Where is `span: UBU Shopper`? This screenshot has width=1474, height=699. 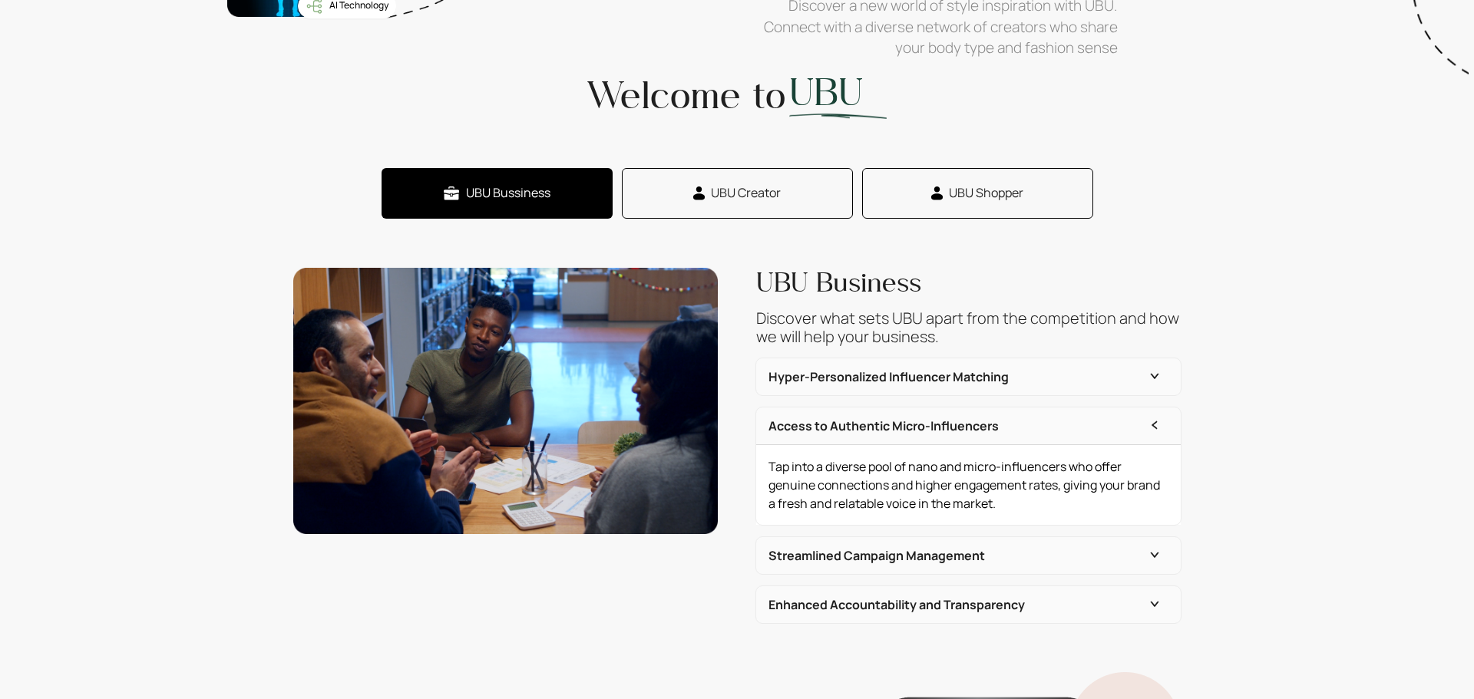
span: UBU Shopper is located at coordinates (986, 193).